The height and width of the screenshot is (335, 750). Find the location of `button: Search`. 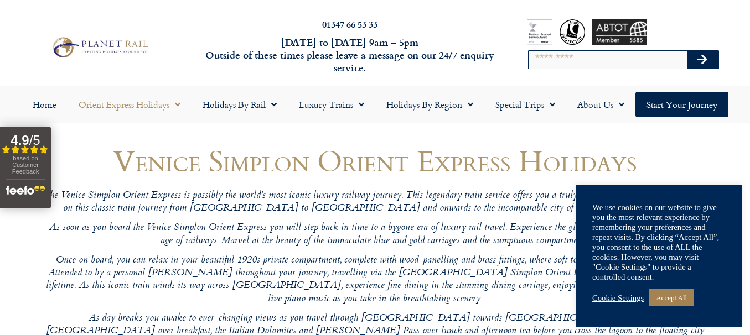

button: Search is located at coordinates (703, 60).